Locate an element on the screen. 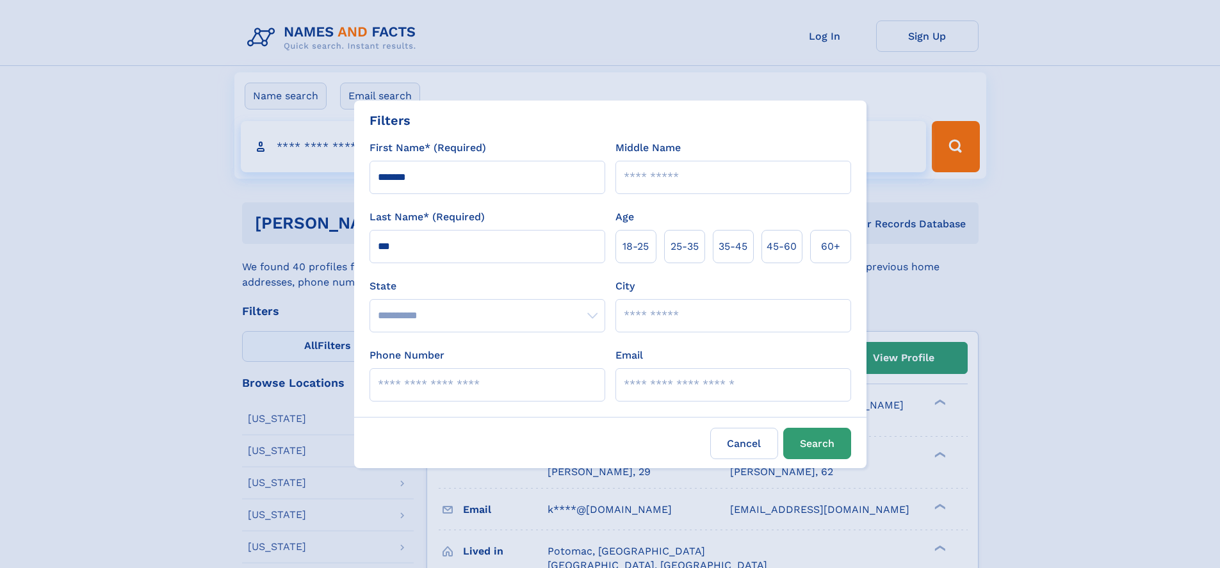 This screenshot has height=568, width=1220. label: City is located at coordinates (625, 286).